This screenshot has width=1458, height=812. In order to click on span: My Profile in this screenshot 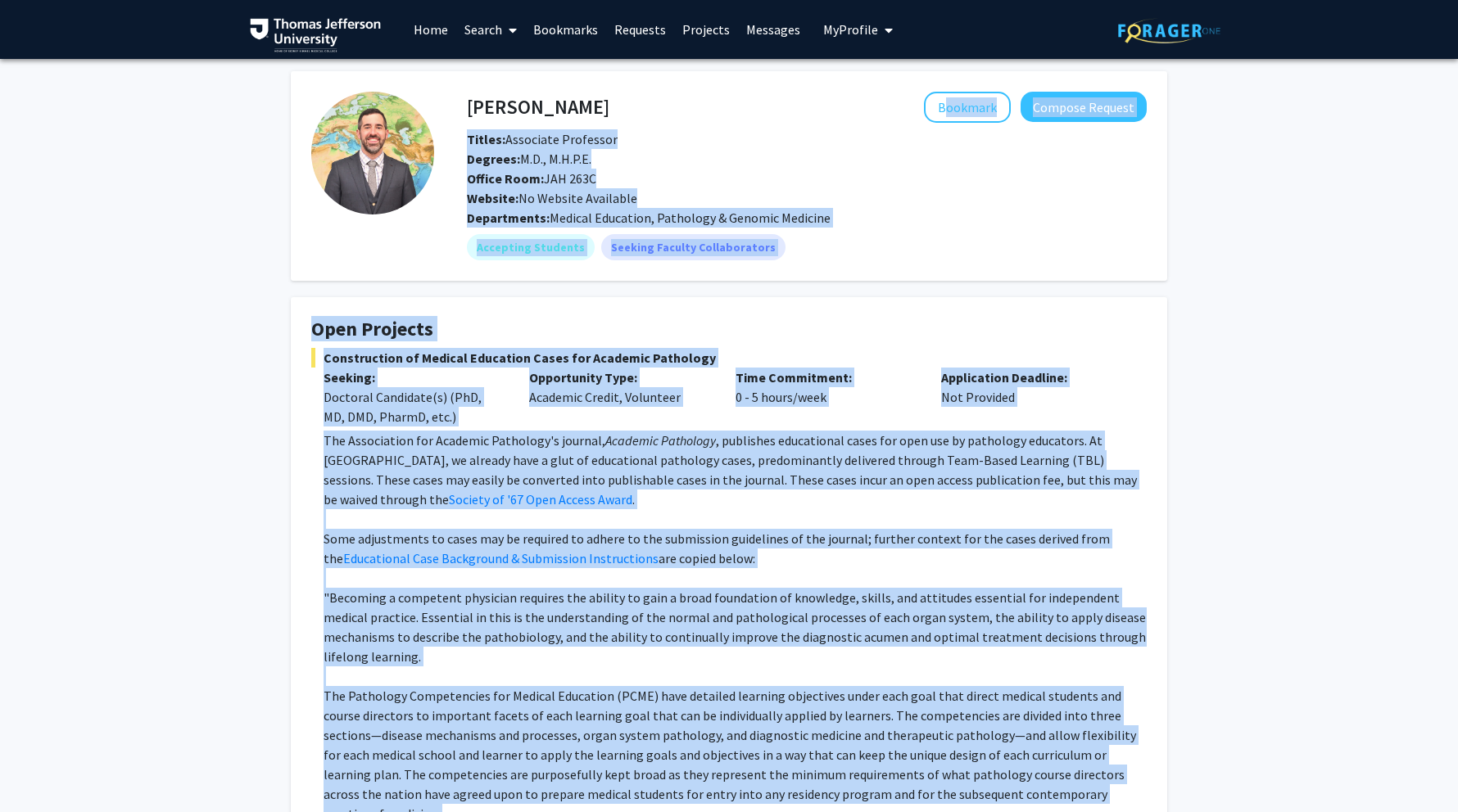, I will do `click(850, 29)`.